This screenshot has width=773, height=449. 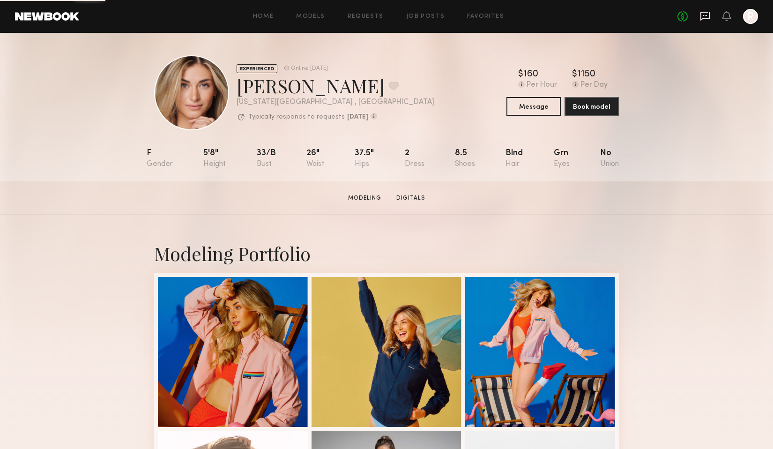 What do you see at coordinates (386, 253) in the screenshot?
I see `div: Modeling Portfolio` at bounding box center [386, 253].